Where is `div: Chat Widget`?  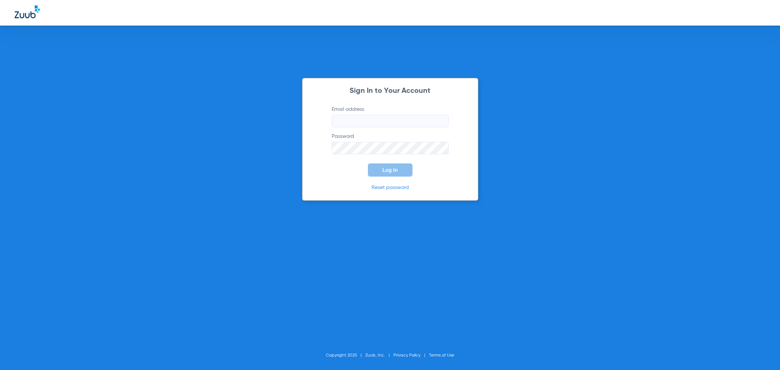 div: Chat Widget is located at coordinates (761, 352).